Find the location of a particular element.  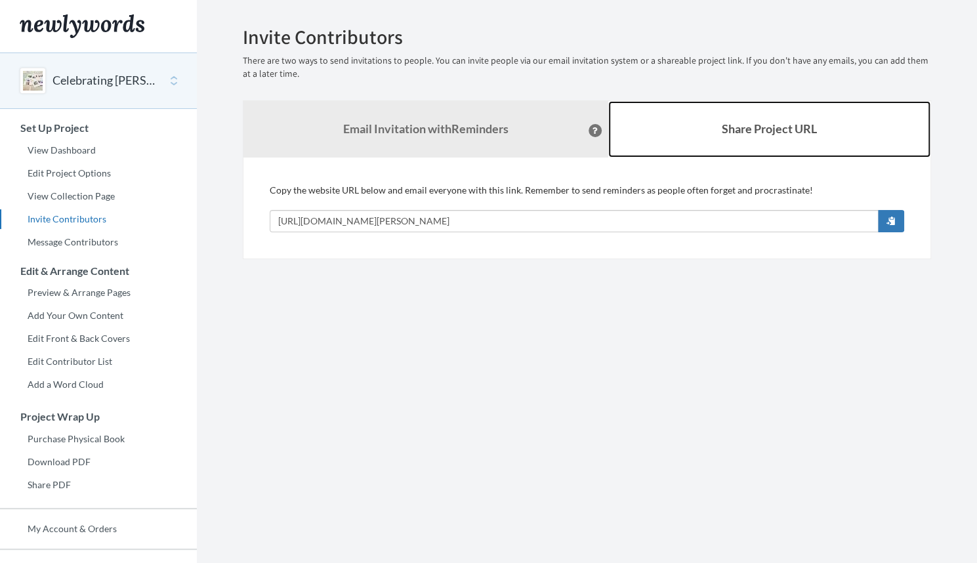

b: Share Project URL is located at coordinates (769, 129).